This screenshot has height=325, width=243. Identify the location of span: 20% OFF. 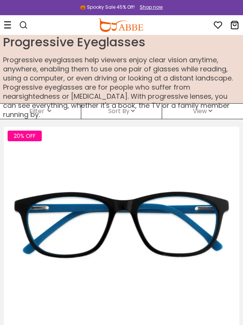
(25, 136).